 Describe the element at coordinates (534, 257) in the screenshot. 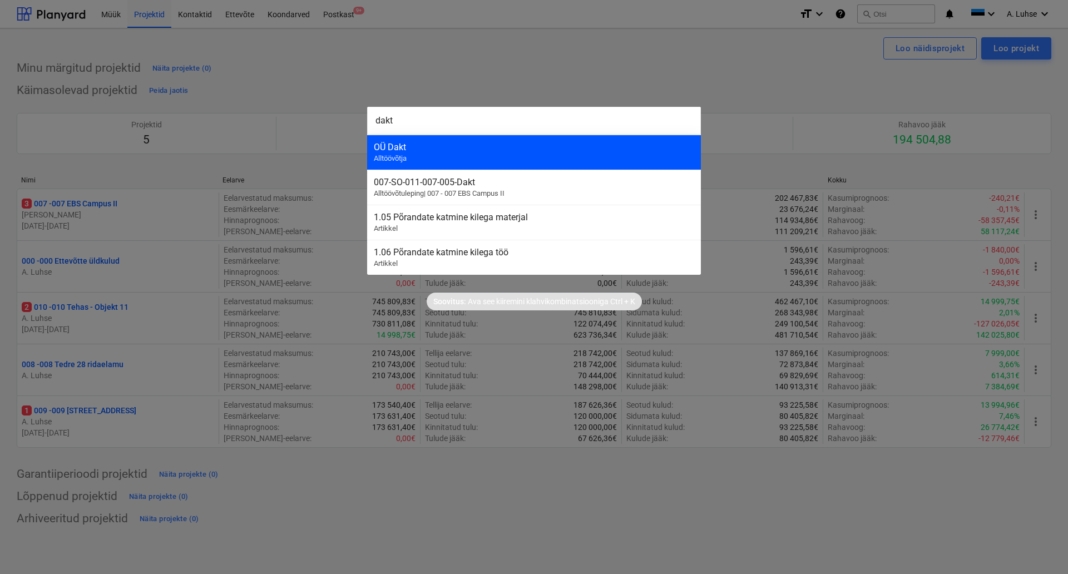

I see `div: 1.06 Põrandate katmine kilega tööArtikkel` at that location.